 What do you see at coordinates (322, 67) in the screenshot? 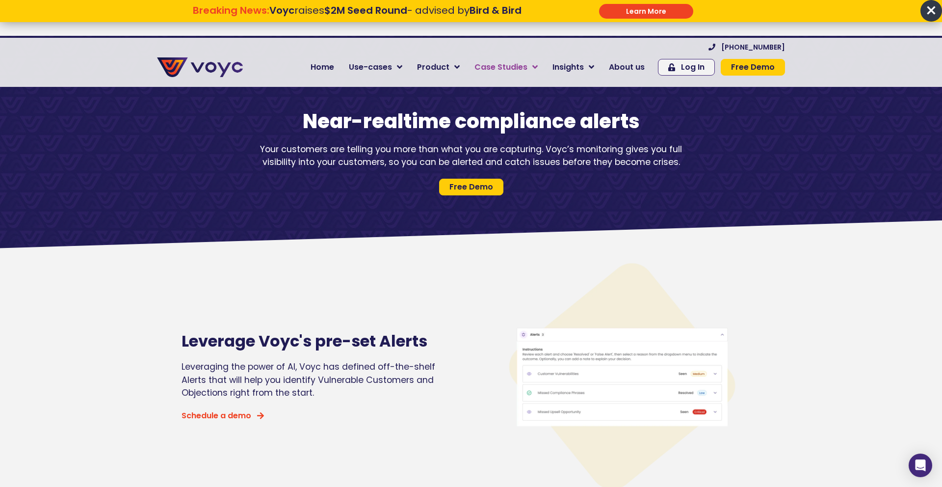
I see `a: Home` at bounding box center [322, 67].